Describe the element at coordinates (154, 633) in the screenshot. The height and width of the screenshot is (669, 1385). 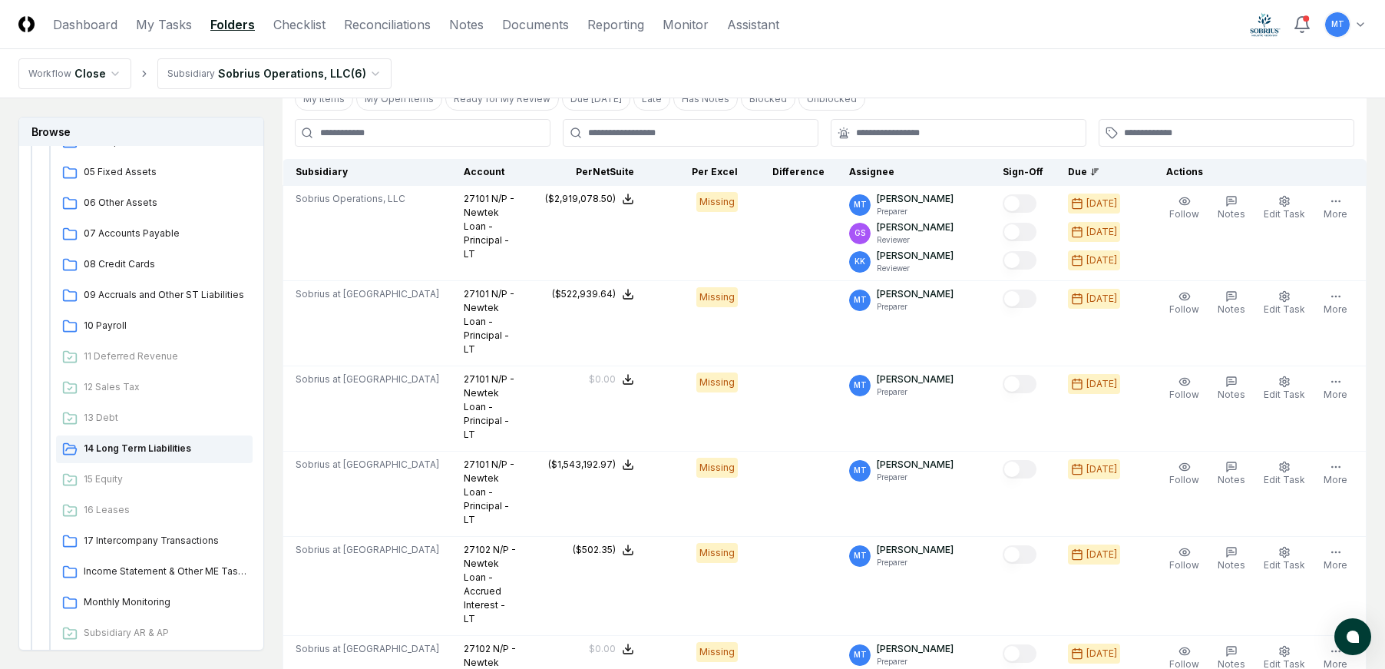
I see `a: Subsidiary AR & AP` at that location.